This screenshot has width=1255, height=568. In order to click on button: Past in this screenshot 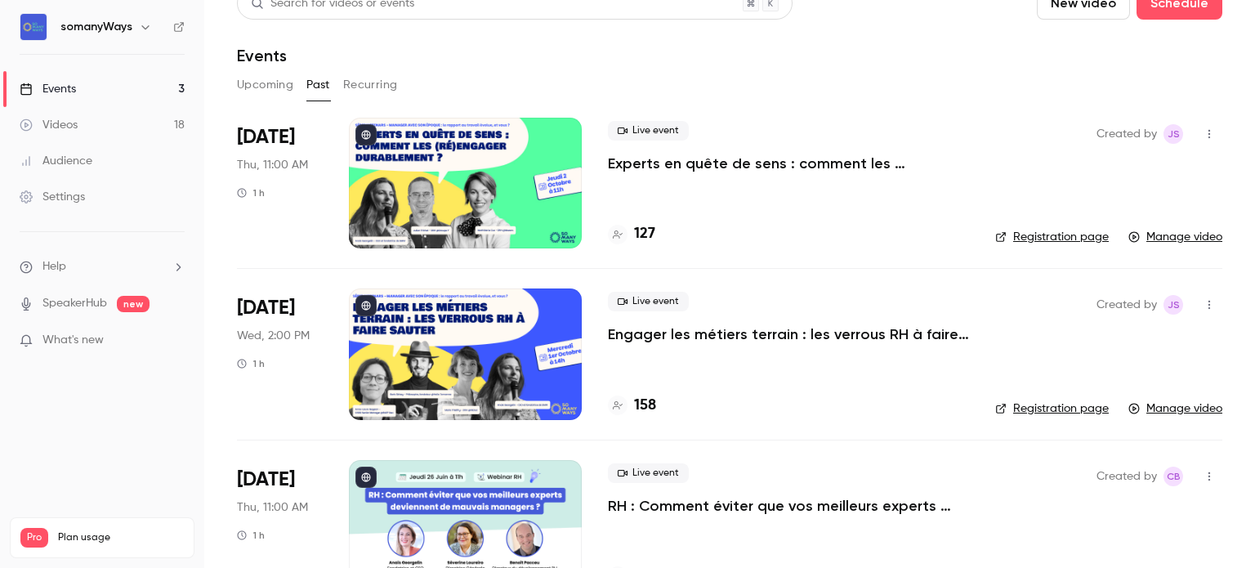, I will do `click(318, 85)`.